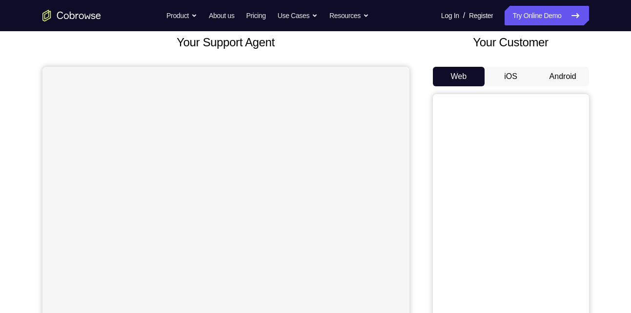 This screenshot has width=631, height=313. What do you see at coordinates (298, 16) in the screenshot?
I see `button: Use Cases` at bounding box center [298, 16].